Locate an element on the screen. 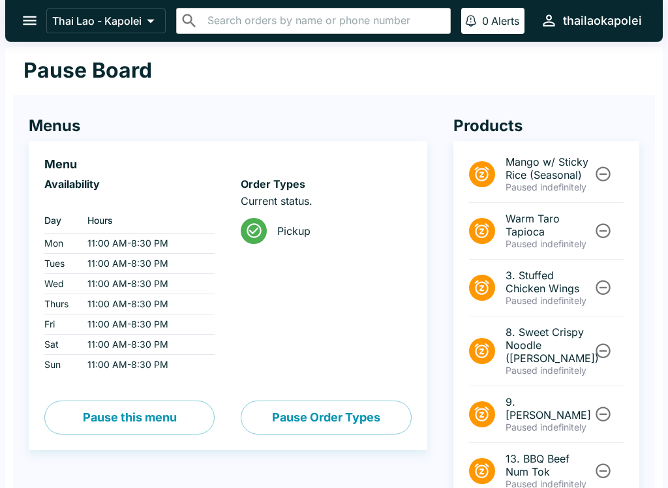 The height and width of the screenshot is (488, 668). h4: Menus is located at coordinates (228, 126).